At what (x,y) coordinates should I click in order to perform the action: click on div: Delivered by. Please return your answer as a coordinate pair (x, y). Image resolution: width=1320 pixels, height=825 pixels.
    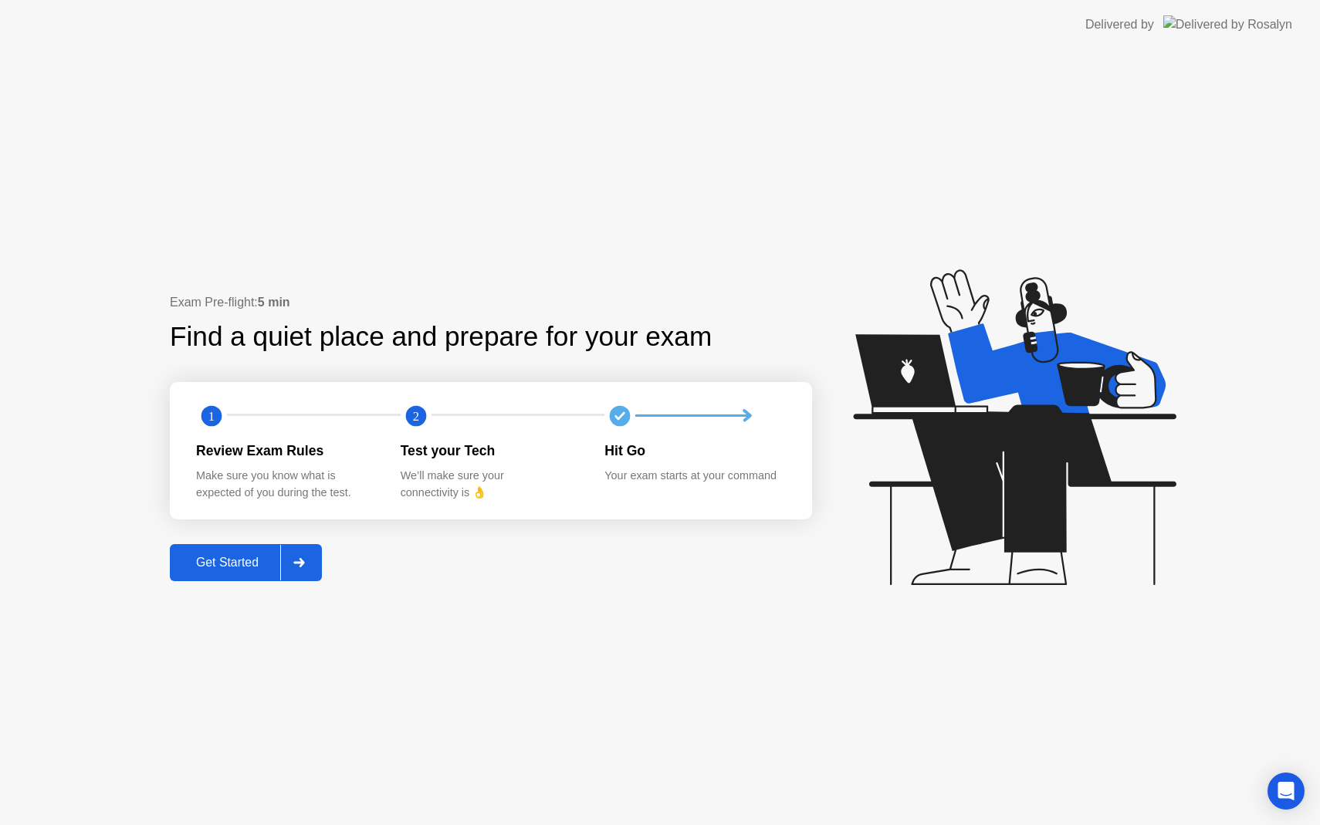
    Looking at the image, I should click on (1119, 25).